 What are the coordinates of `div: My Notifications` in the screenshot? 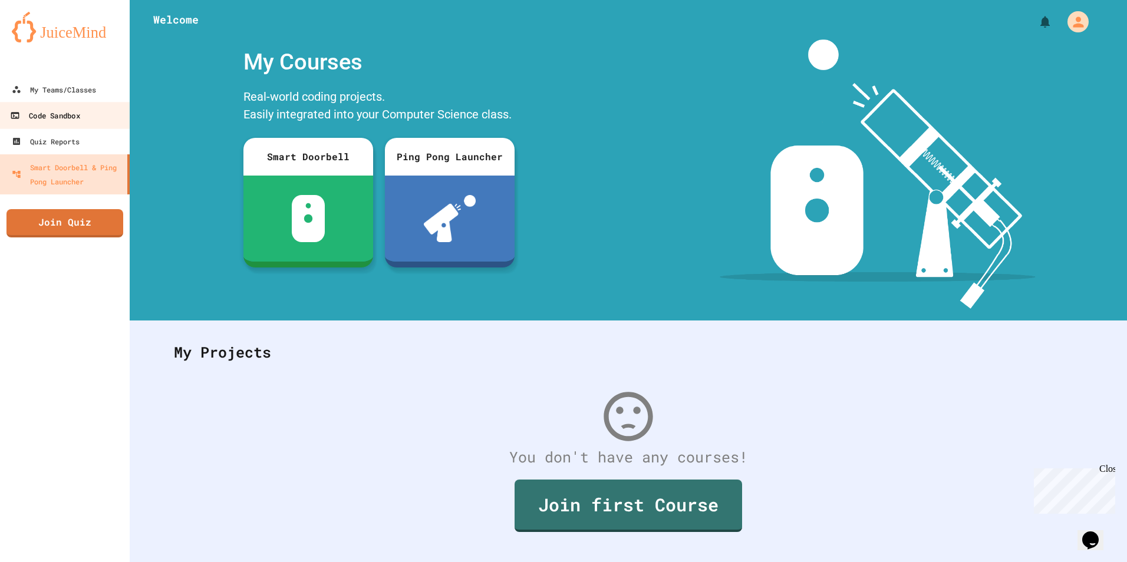 It's located at (1035, 22).